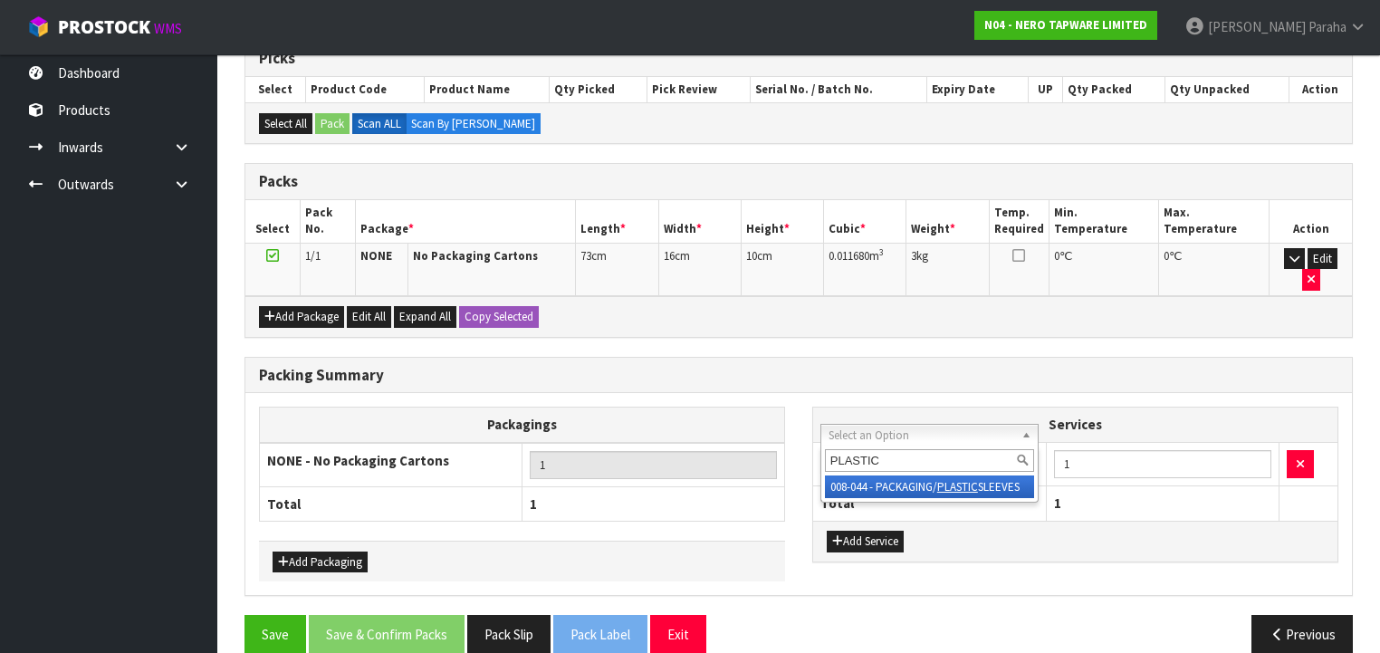  I want to click on th: Qty Picked, so click(598, 90).